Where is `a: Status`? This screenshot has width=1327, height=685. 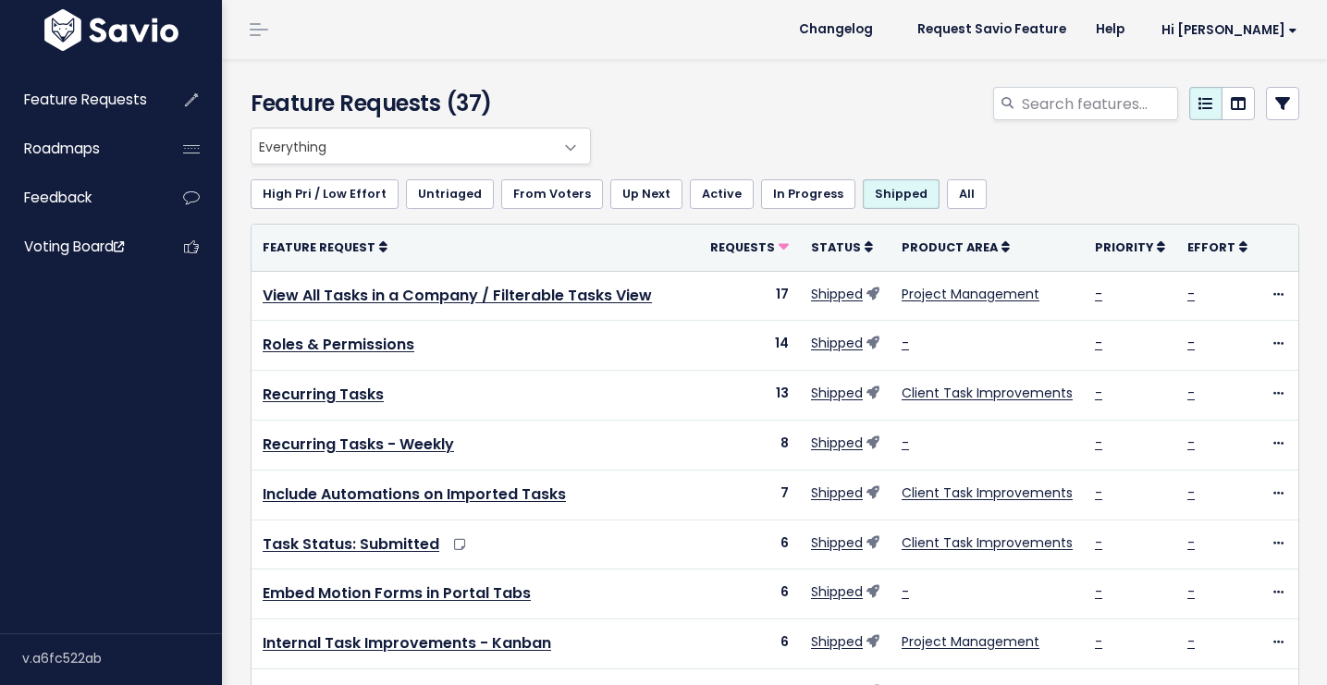
a: Status is located at coordinates (841, 247).